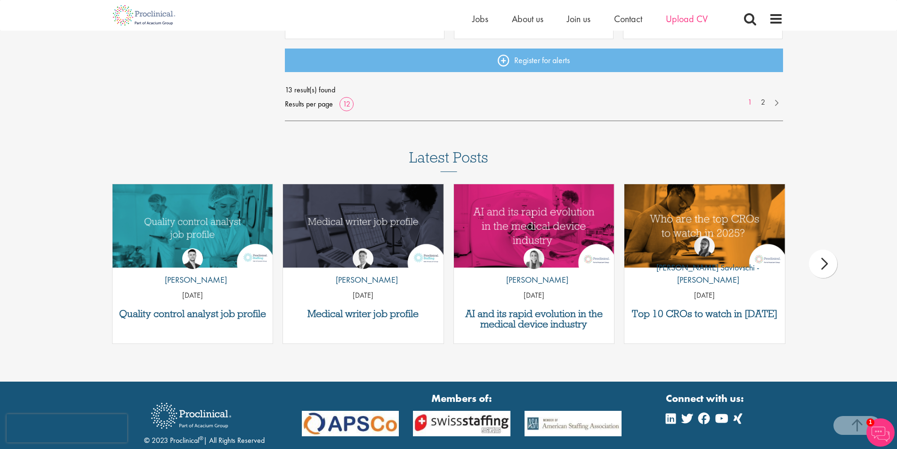  I want to click on a: Join us, so click(579, 19).